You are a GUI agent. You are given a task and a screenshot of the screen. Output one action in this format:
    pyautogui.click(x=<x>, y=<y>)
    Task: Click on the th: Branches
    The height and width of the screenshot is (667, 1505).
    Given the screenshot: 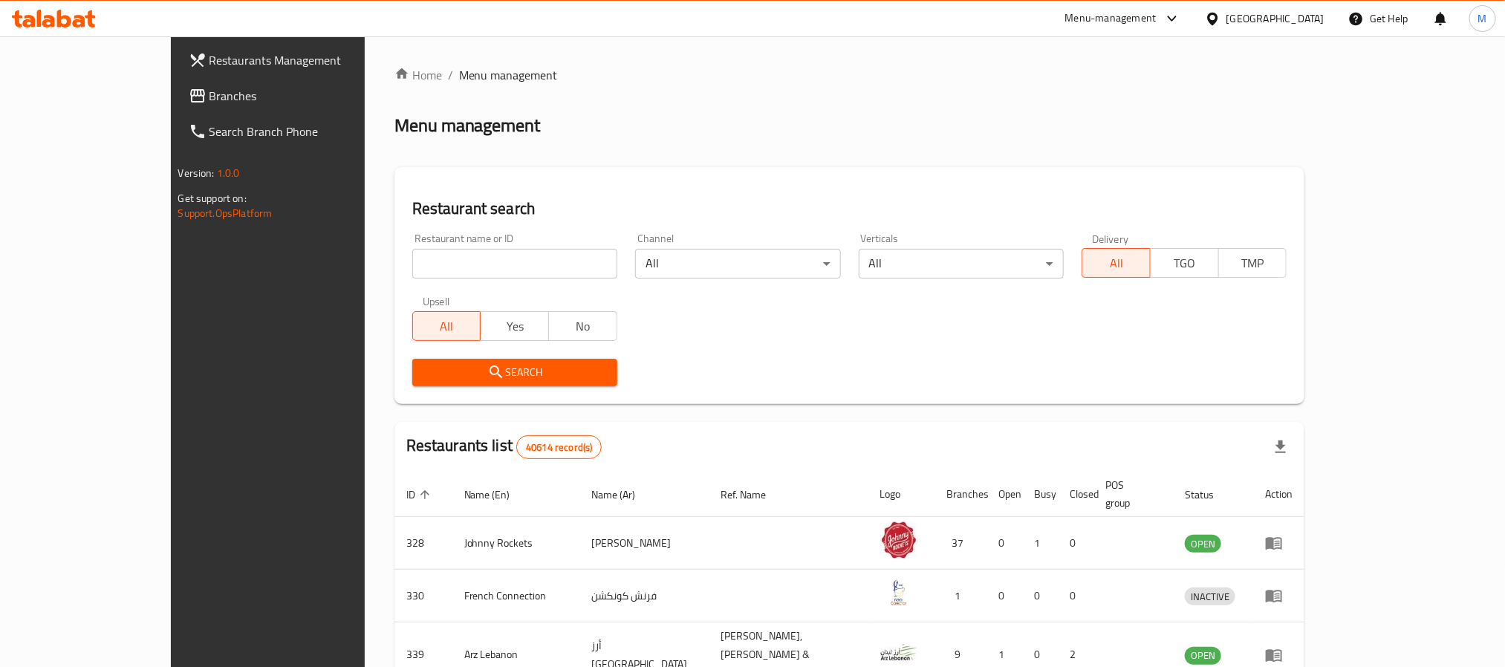 What is the action you would take?
    pyautogui.click(x=961, y=494)
    